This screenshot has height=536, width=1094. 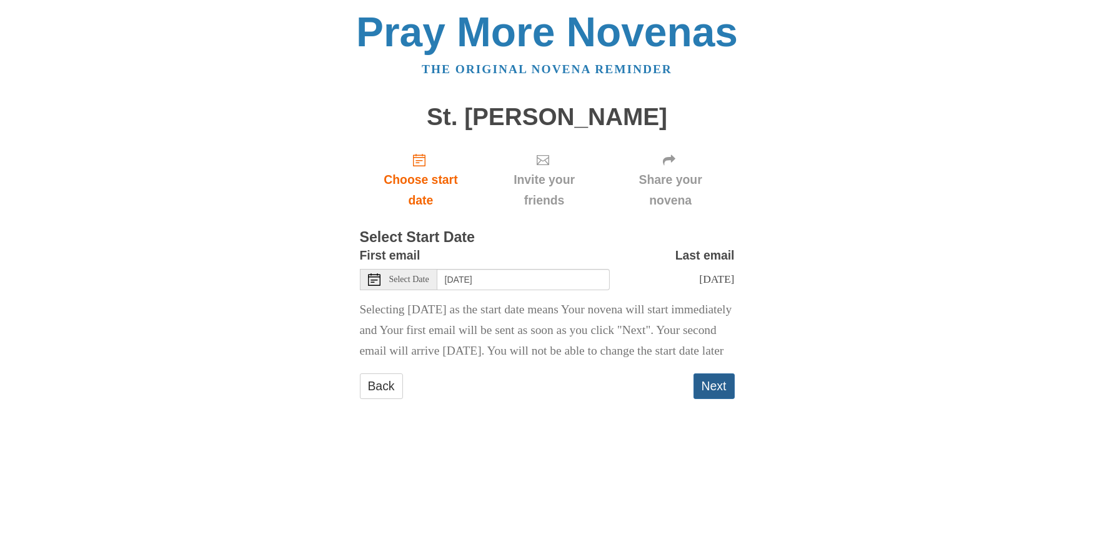 I want to click on button: Next, so click(x=714, y=386).